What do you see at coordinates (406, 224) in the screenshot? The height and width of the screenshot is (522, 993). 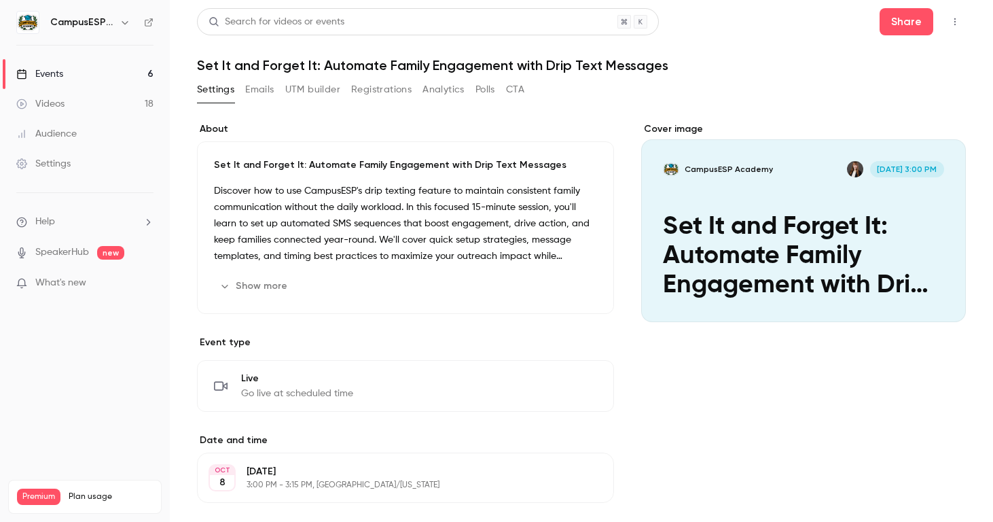 I see `p: Discover how to use CampusESP's drip texting feature to maintain consistent family communication ...` at bounding box center [406, 224].